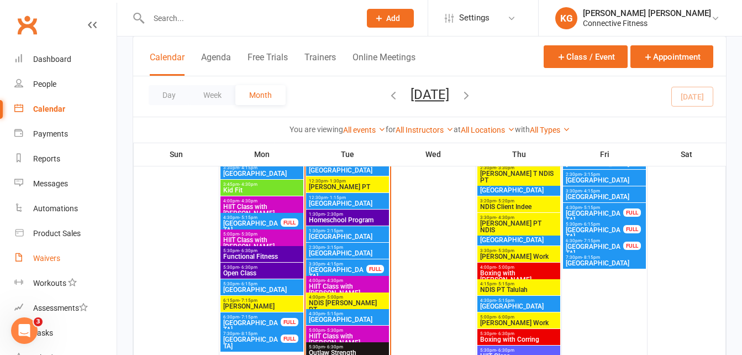 The height and width of the screenshot is (355, 742). I want to click on th: Mon, so click(262, 154).